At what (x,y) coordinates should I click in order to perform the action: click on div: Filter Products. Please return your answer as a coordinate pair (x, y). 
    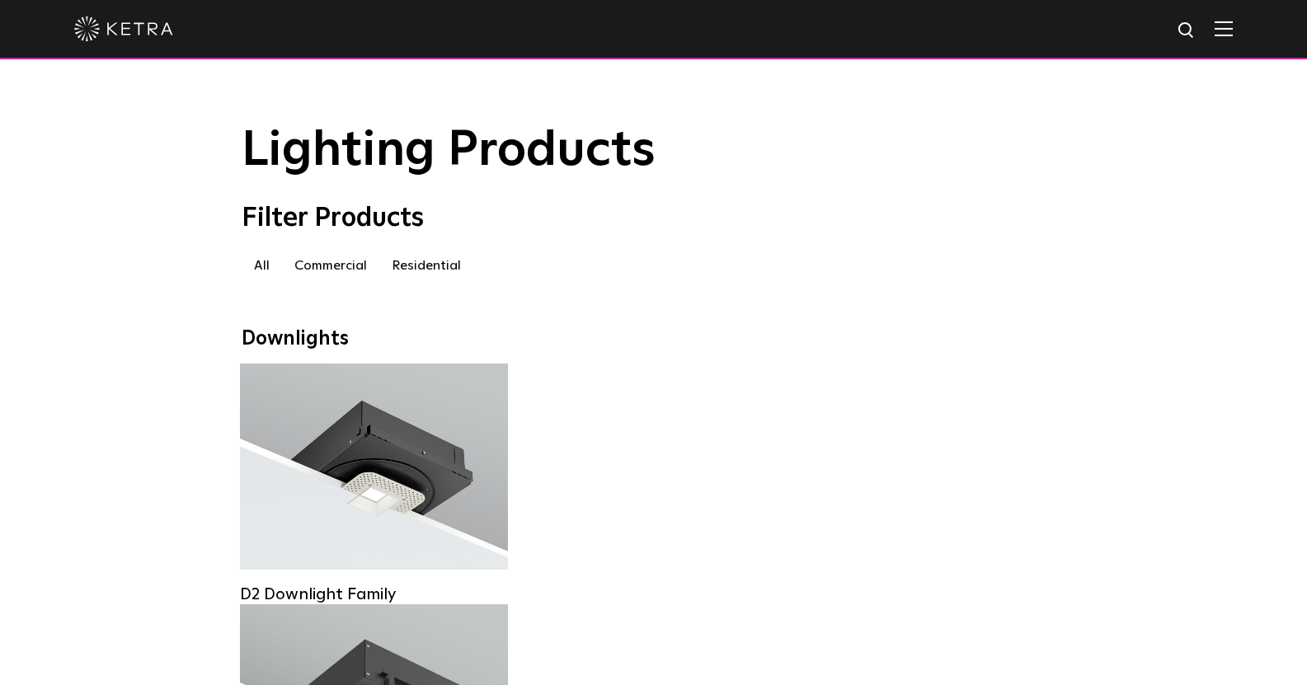
    Looking at the image, I should click on (654, 219).